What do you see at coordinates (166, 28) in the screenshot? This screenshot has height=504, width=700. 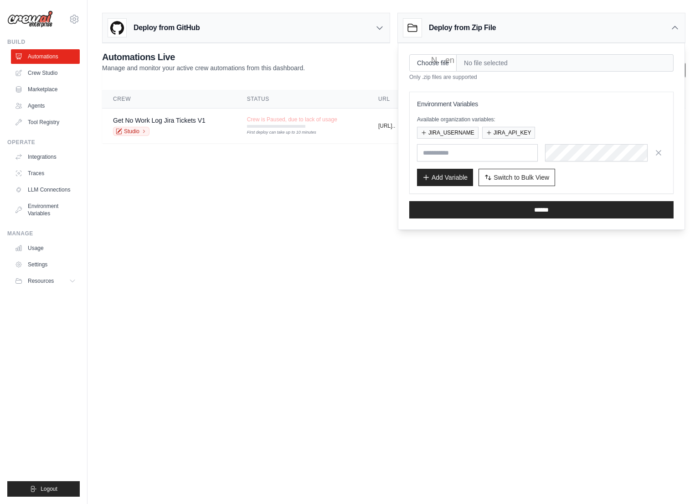 I see `h3: Deploy from GitHub` at bounding box center [166, 28].